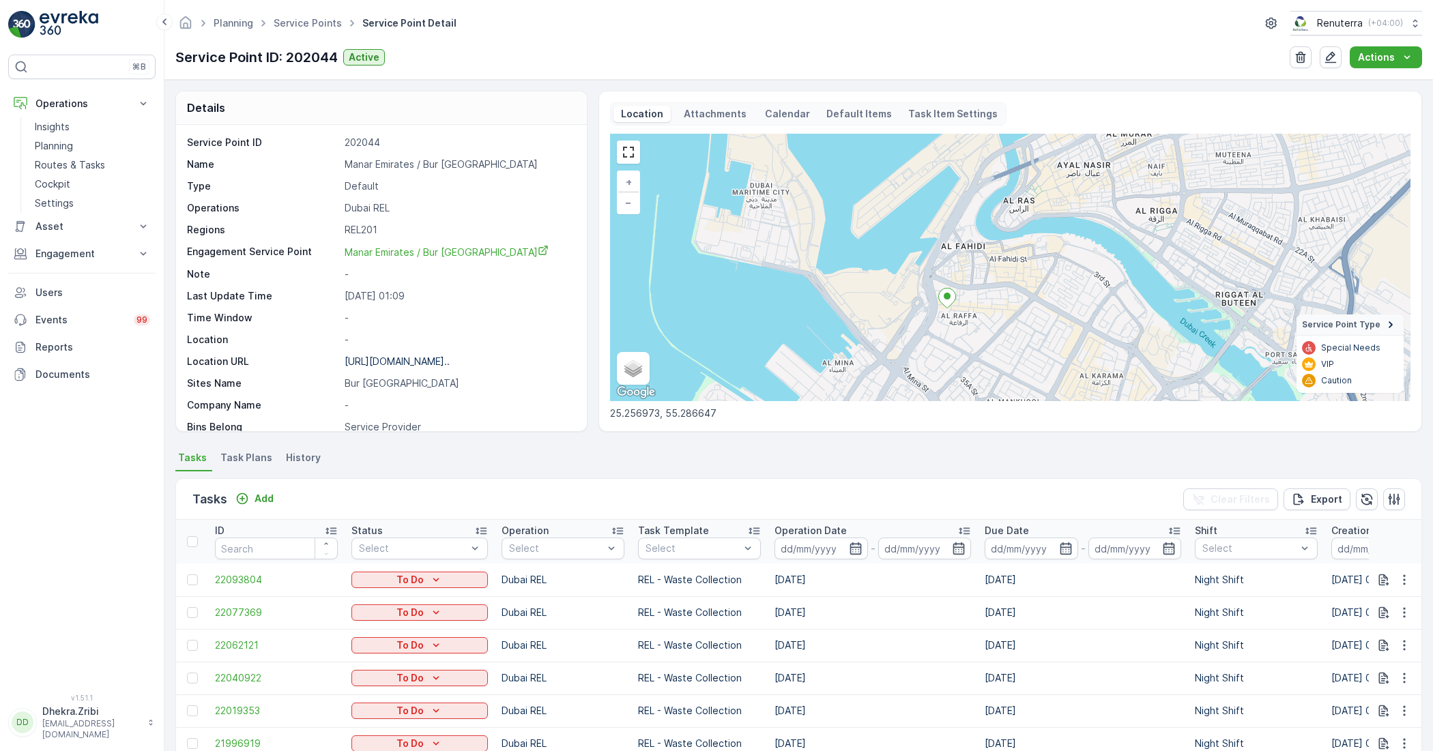 This screenshot has height=751, width=1433. Describe the element at coordinates (364, 57) in the screenshot. I see `p: Active` at that location.